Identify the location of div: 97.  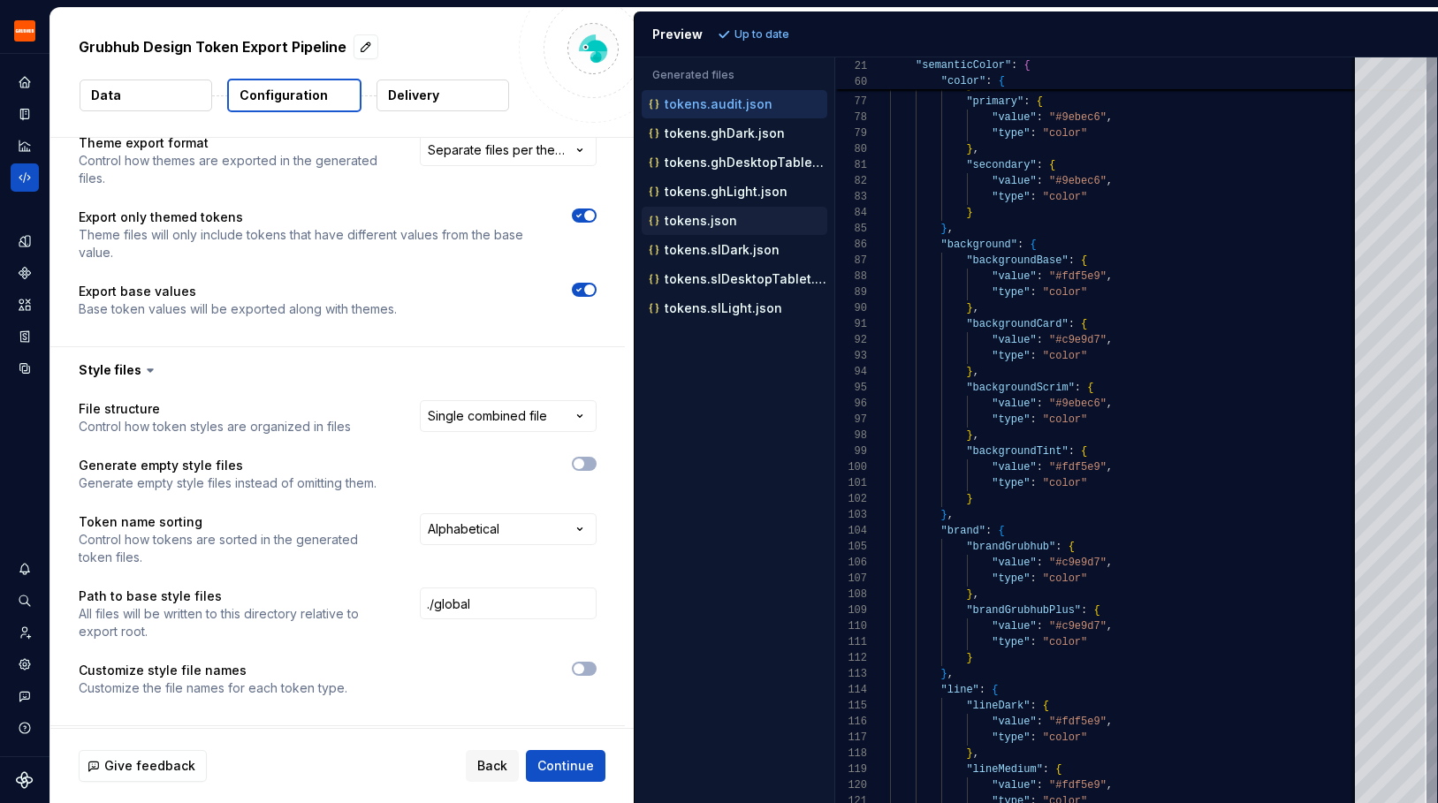
(851, 420).